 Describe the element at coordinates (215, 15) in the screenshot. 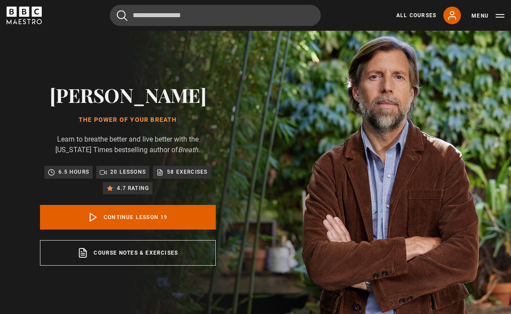

I see `input: Search` at that location.